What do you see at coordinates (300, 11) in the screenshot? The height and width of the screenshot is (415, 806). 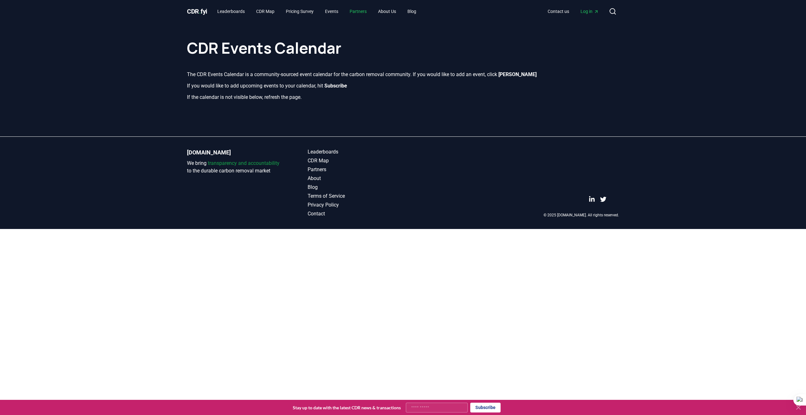 I see `a: Pricing Survey` at bounding box center [300, 11].